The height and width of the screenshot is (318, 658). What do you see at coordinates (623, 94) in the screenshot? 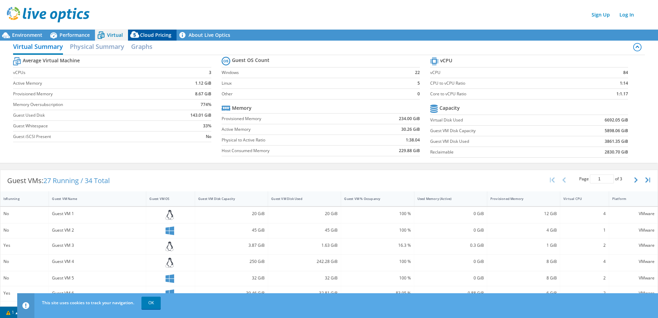
I see `b: 1:1.17` at bounding box center [623, 94].